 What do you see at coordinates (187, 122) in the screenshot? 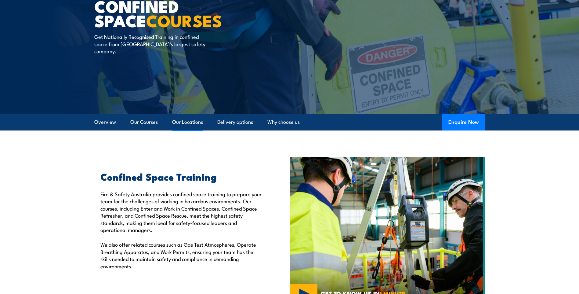
I see `a: Our Locations` at bounding box center [187, 122].